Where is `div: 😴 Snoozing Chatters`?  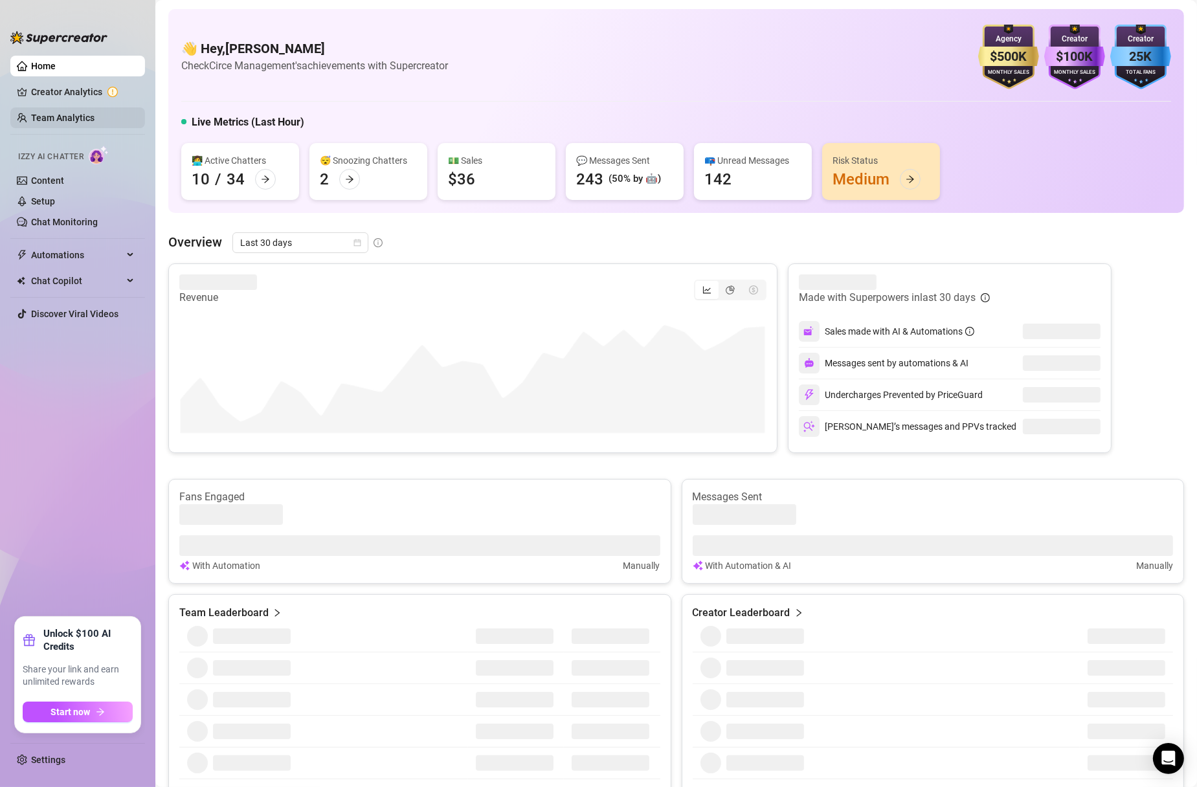 div: 😴 Snoozing Chatters is located at coordinates (368, 161).